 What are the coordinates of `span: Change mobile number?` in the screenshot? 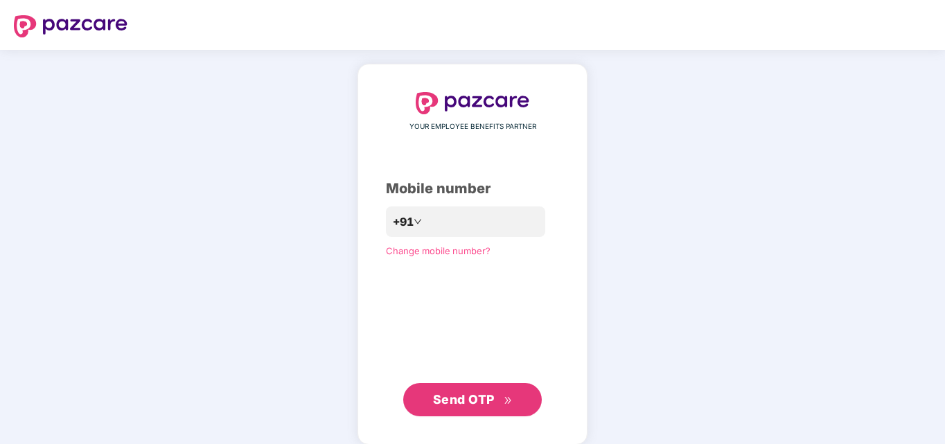 It's located at (438, 251).